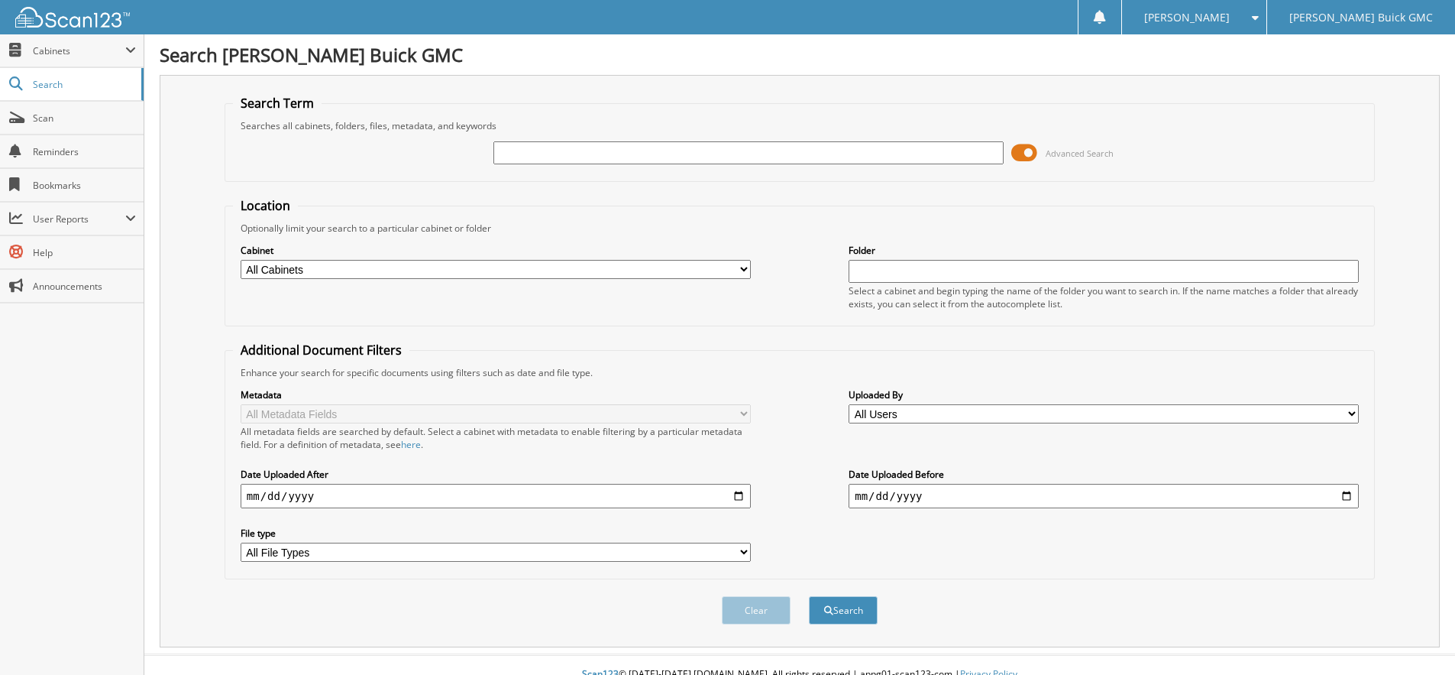 The image size is (1455, 675). What do you see at coordinates (496, 394) in the screenshot?
I see `label: Metadata` at bounding box center [496, 394].